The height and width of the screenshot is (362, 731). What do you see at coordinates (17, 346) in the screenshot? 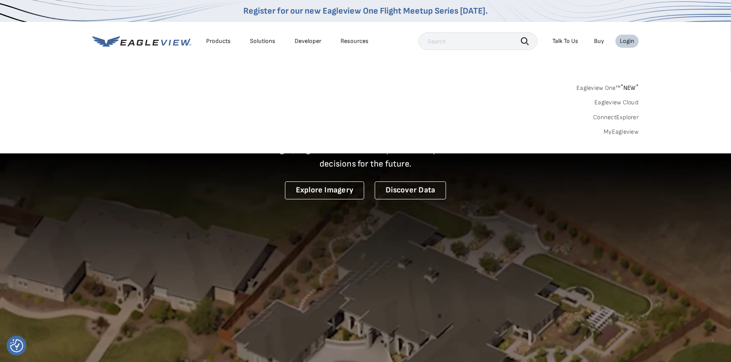
I see `button: Consent Preferences` at bounding box center [17, 346].